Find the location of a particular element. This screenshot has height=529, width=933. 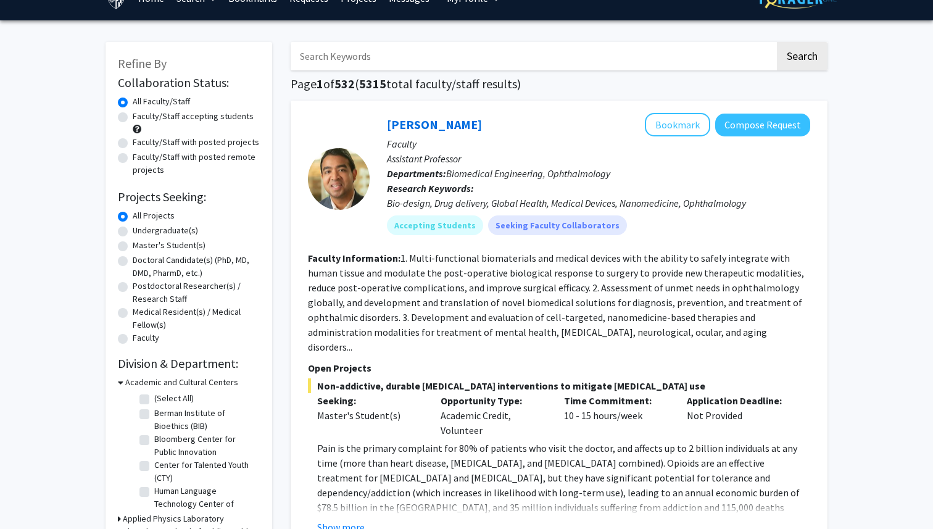

h3: Academic and Cultural Centers is located at coordinates (181, 382).